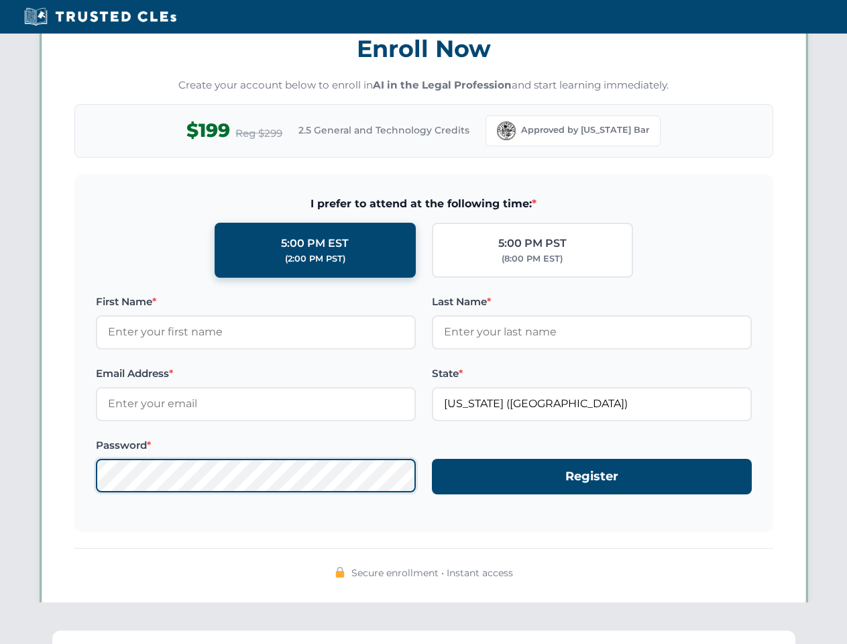  What do you see at coordinates (591, 373) in the screenshot?
I see `label: State` at bounding box center [591, 373].